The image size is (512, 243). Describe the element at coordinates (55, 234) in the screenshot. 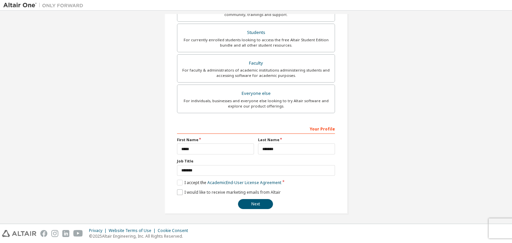

I see `img: instagram.svg` at that location.